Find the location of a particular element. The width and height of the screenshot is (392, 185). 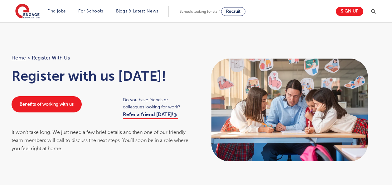

span: Schools looking for staff is located at coordinates (200, 12).